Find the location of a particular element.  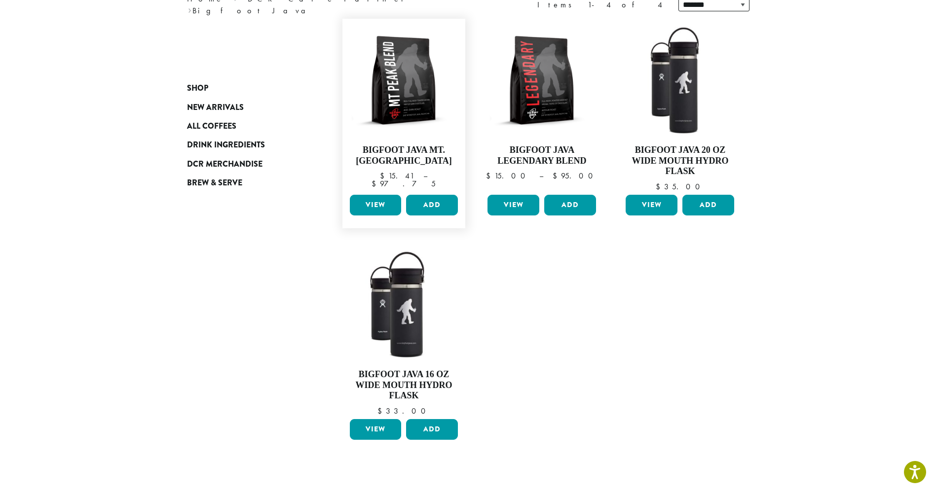

bdi: 97.75 is located at coordinates (403, 183).